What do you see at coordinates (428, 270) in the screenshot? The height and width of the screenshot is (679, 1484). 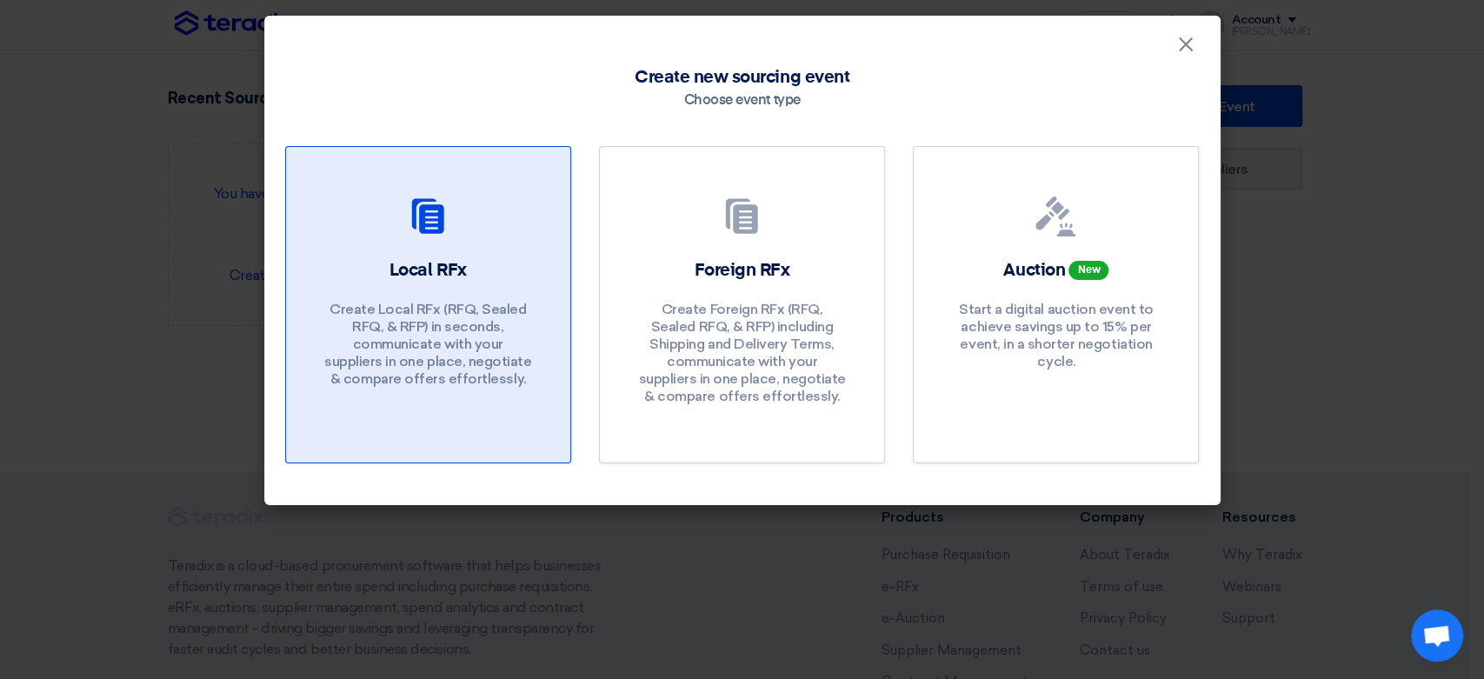 I see `h2: Local RFx` at bounding box center [428, 270].